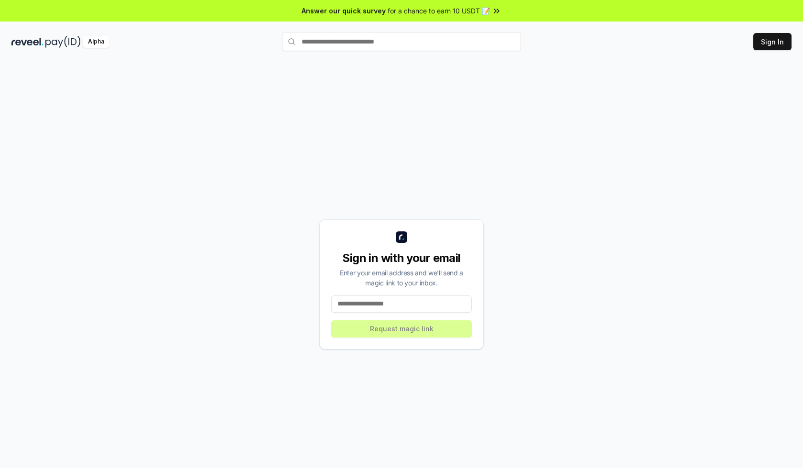 The width and height of the screenshot is (803, 468). Describe the element at coordinates (401, 237) in the screenshot. I see `img: logo_small` at that location.